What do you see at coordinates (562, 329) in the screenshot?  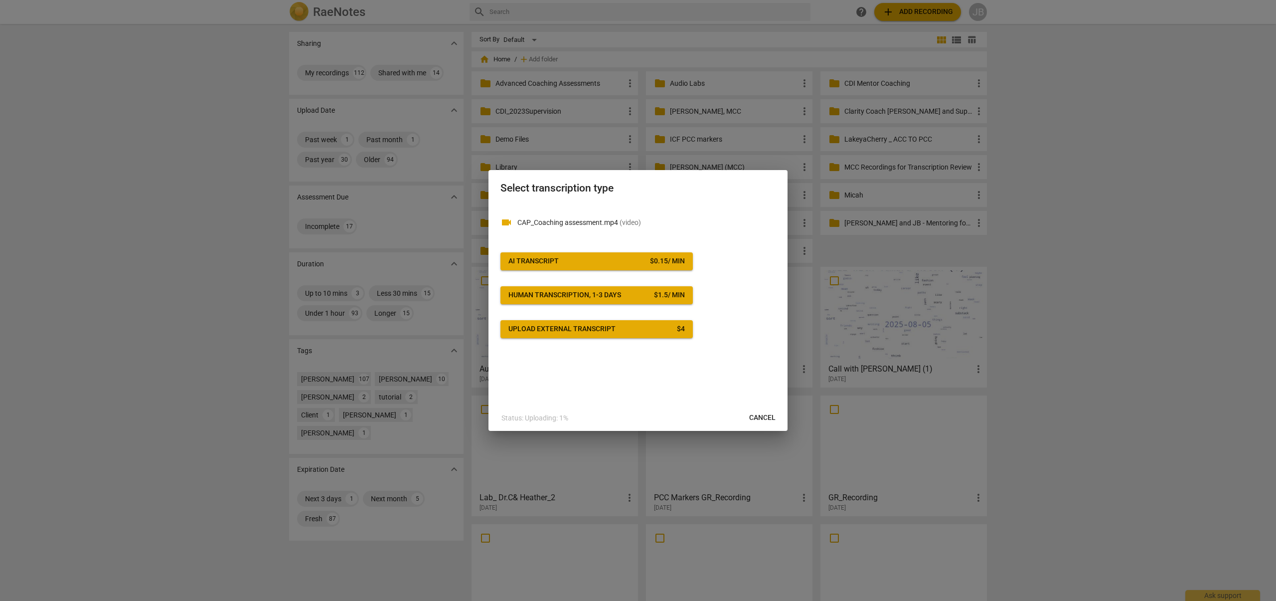 I see `div: Upload external transcript` at bounding box center [562, 329].